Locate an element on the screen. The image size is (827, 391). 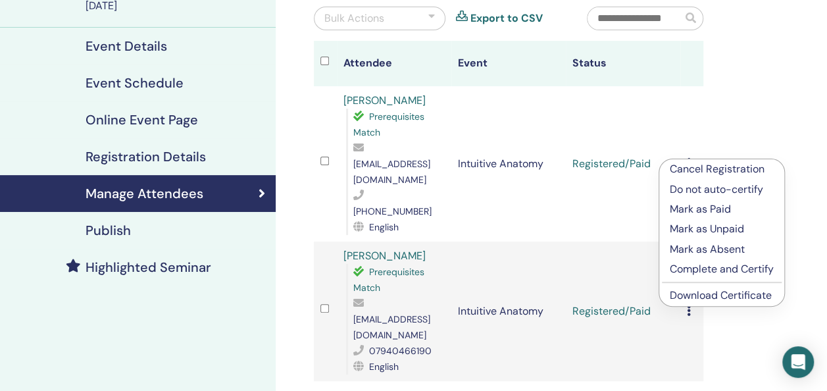
p: Complete and Certify is located at coordinates (722, 269).